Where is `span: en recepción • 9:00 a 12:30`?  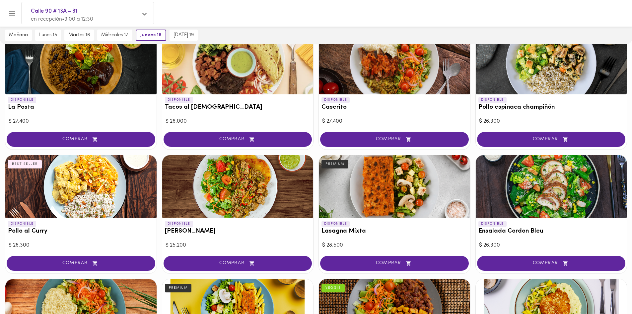
span: en recepción • 9:00 a 12:30 is located at coordinates (62, 19).